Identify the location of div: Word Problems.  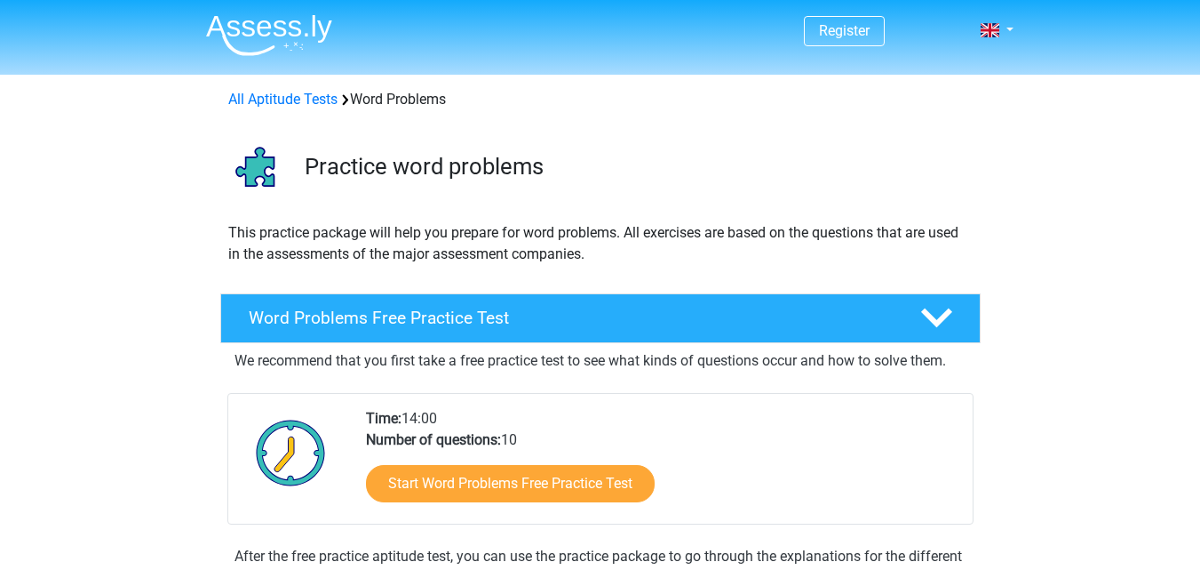
(601, 100).